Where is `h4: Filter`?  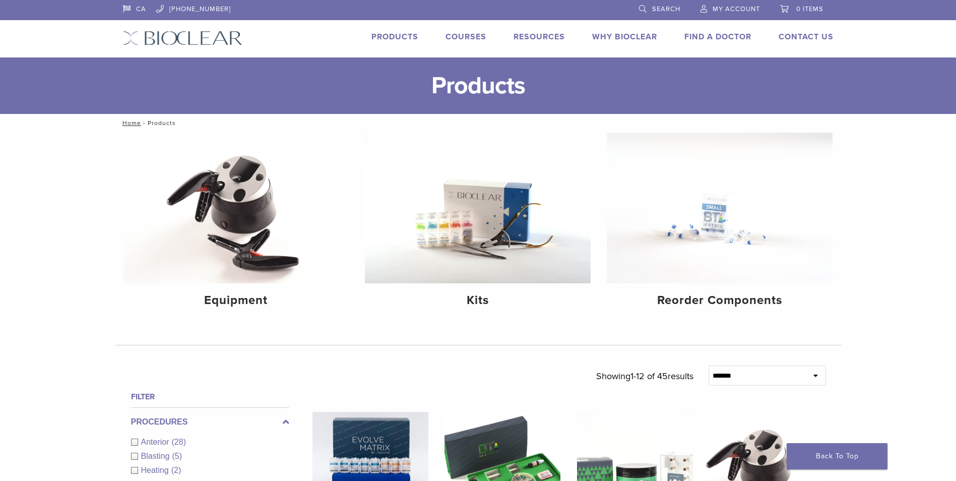 h4: Filter is located at coordinates (210, 397).